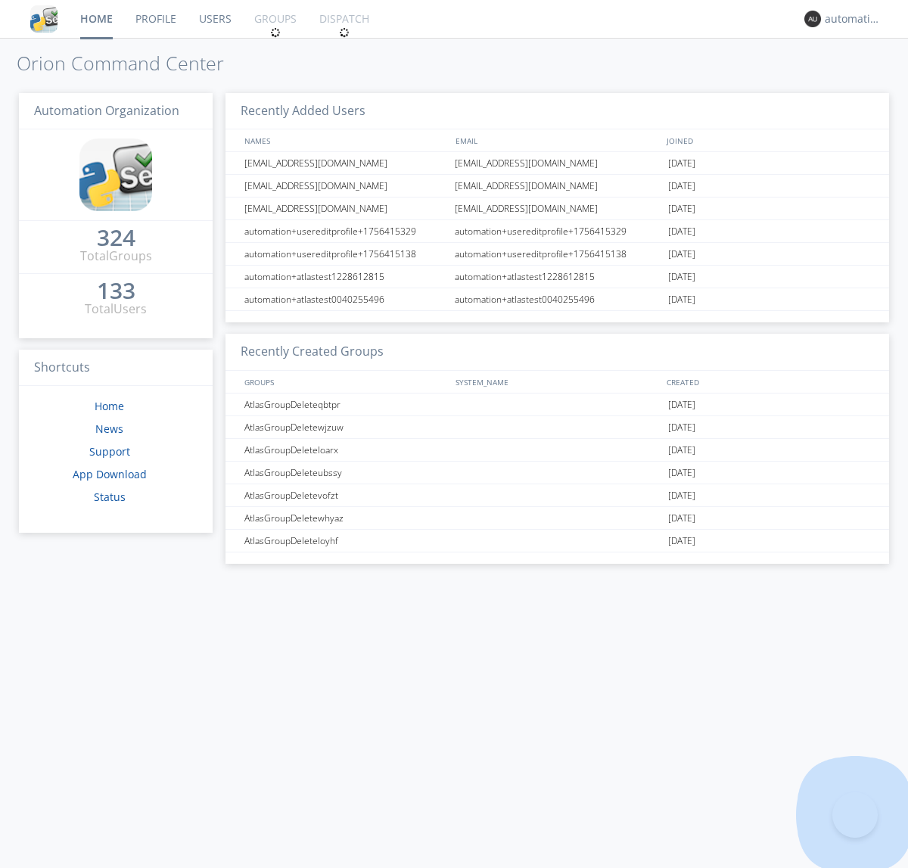 The height and width of the screenshot is (868, 908). Describe the element at coordinates (110, 451) in the screenshot. I see `a: Support` at that location.